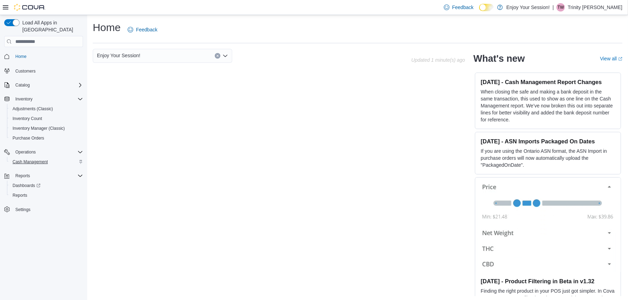 This screenshot has width=628, height=300. What do you see at coordinates (20, 195) in the screenshot?
I see `a: Reports` at bounding box center [20, 195].